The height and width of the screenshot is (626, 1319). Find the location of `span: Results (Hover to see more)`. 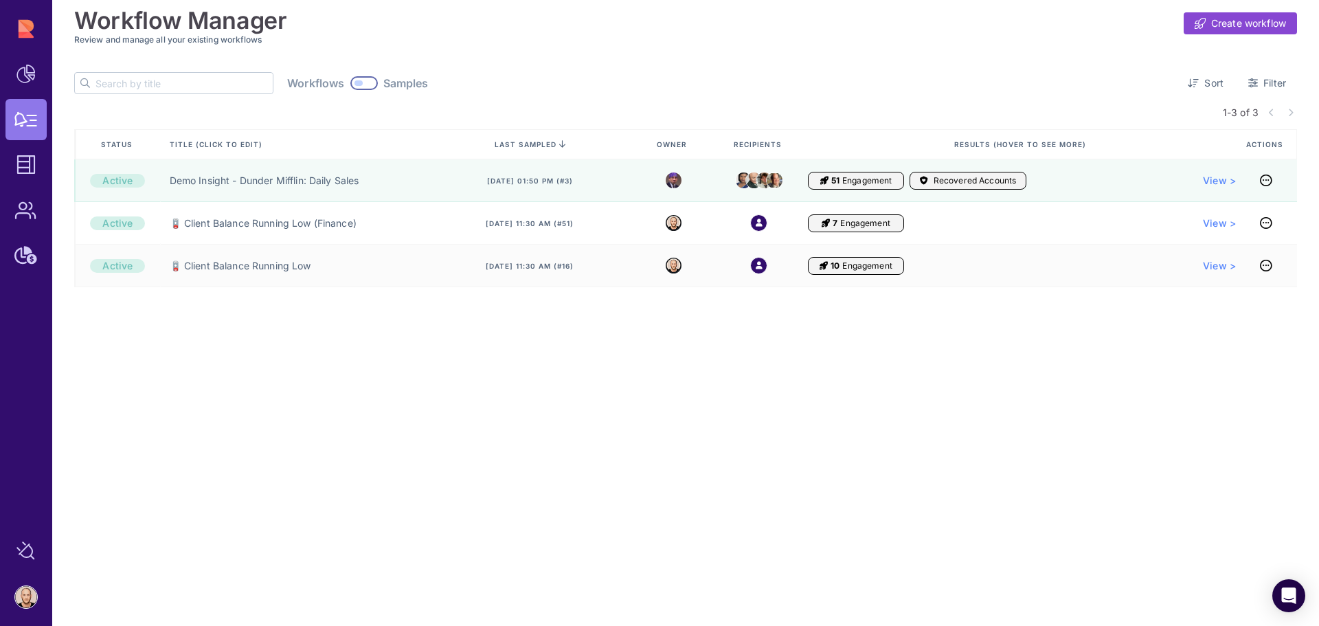

span: Results (Hover to see more) is located at coordinates (1021, 144).